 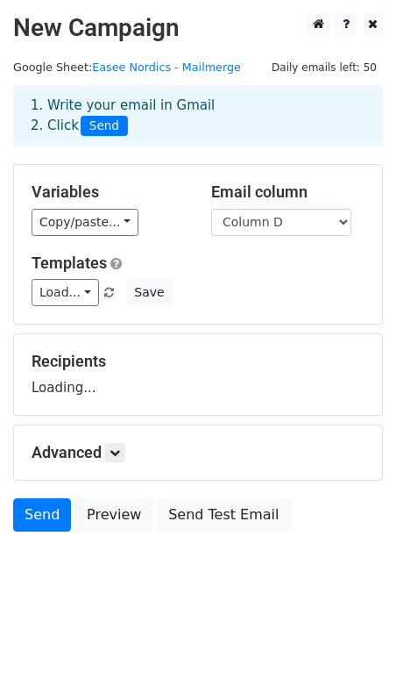 I want to click on a: Daily emails left: 50, so click(x=325, y=67).